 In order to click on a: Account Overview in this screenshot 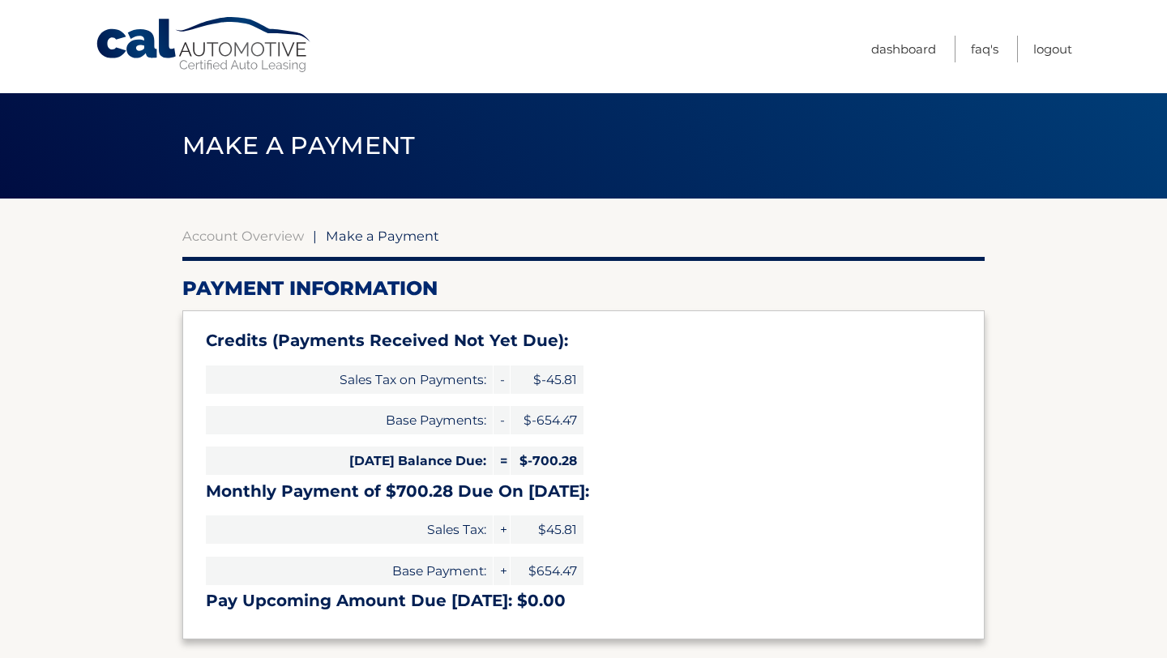, I will do `click(243, 236)`.